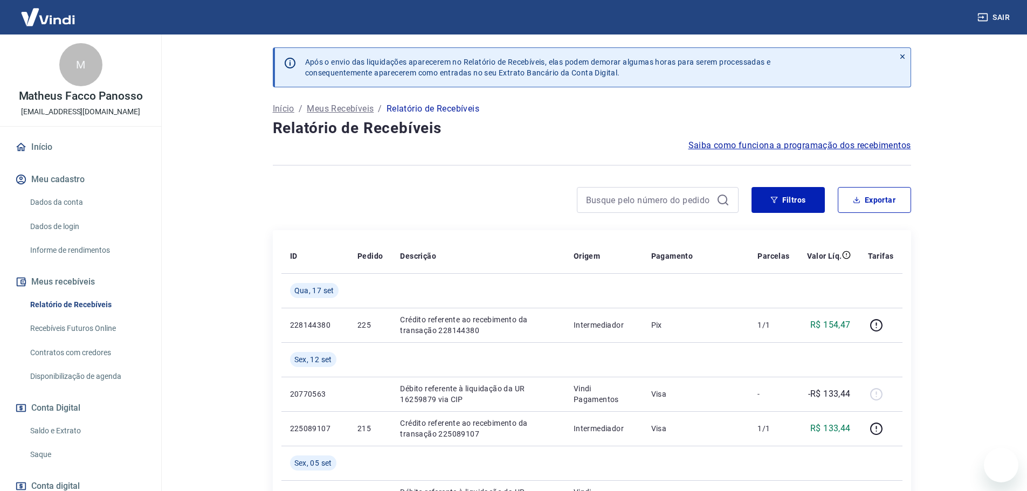 The width and height of the screenshot is (1027, 491). Describe the element at coordinates (80, 408) in the screenshot. I see `button: Conta Digital` at that location.